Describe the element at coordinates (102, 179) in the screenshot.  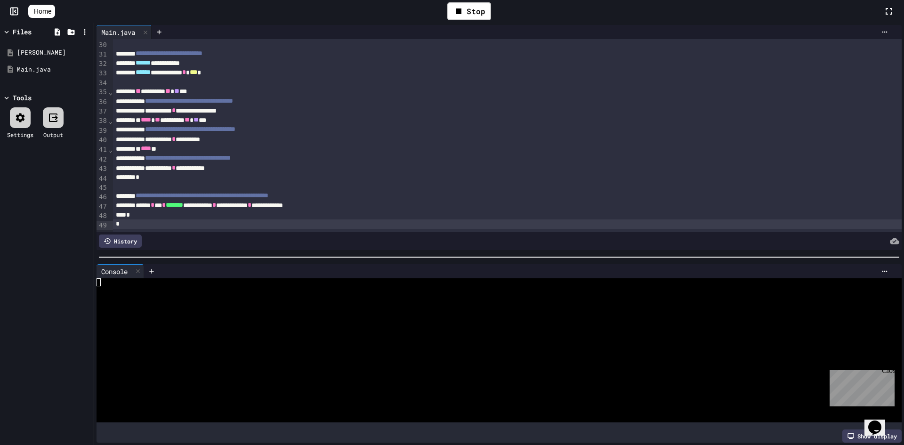
I see `div: 44` at that location.